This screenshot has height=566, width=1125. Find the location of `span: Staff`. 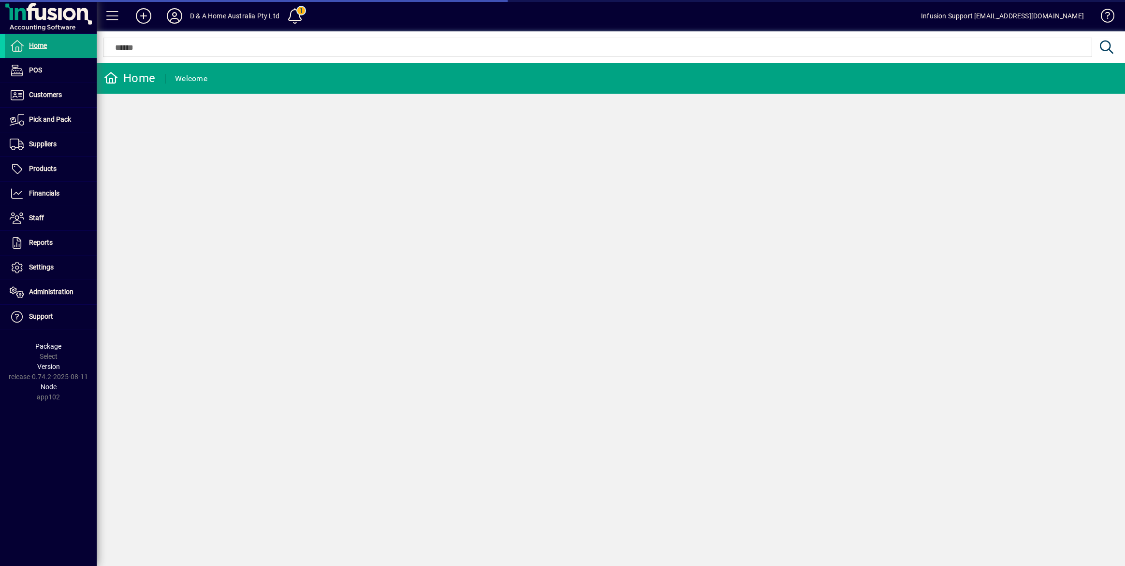

span: Staff is located at coordinates (36, 218).